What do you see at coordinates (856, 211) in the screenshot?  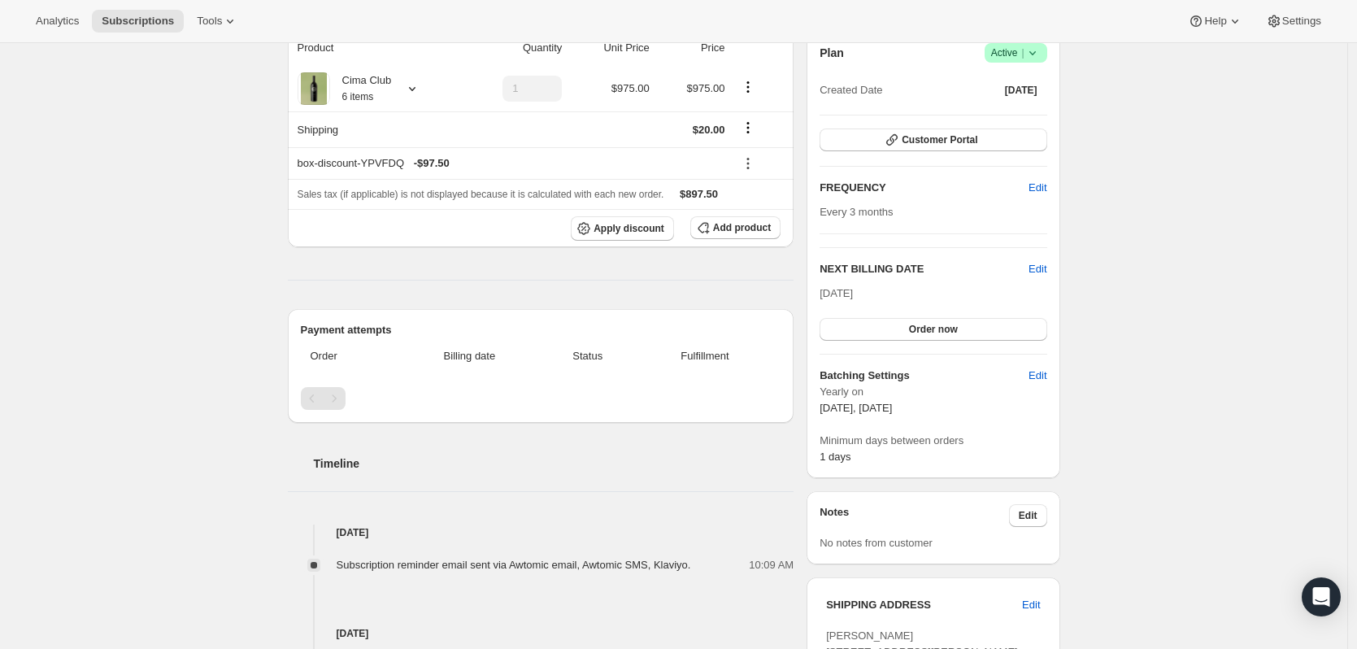 I see `span: Every 3 months` at bounding box center [856, 211].